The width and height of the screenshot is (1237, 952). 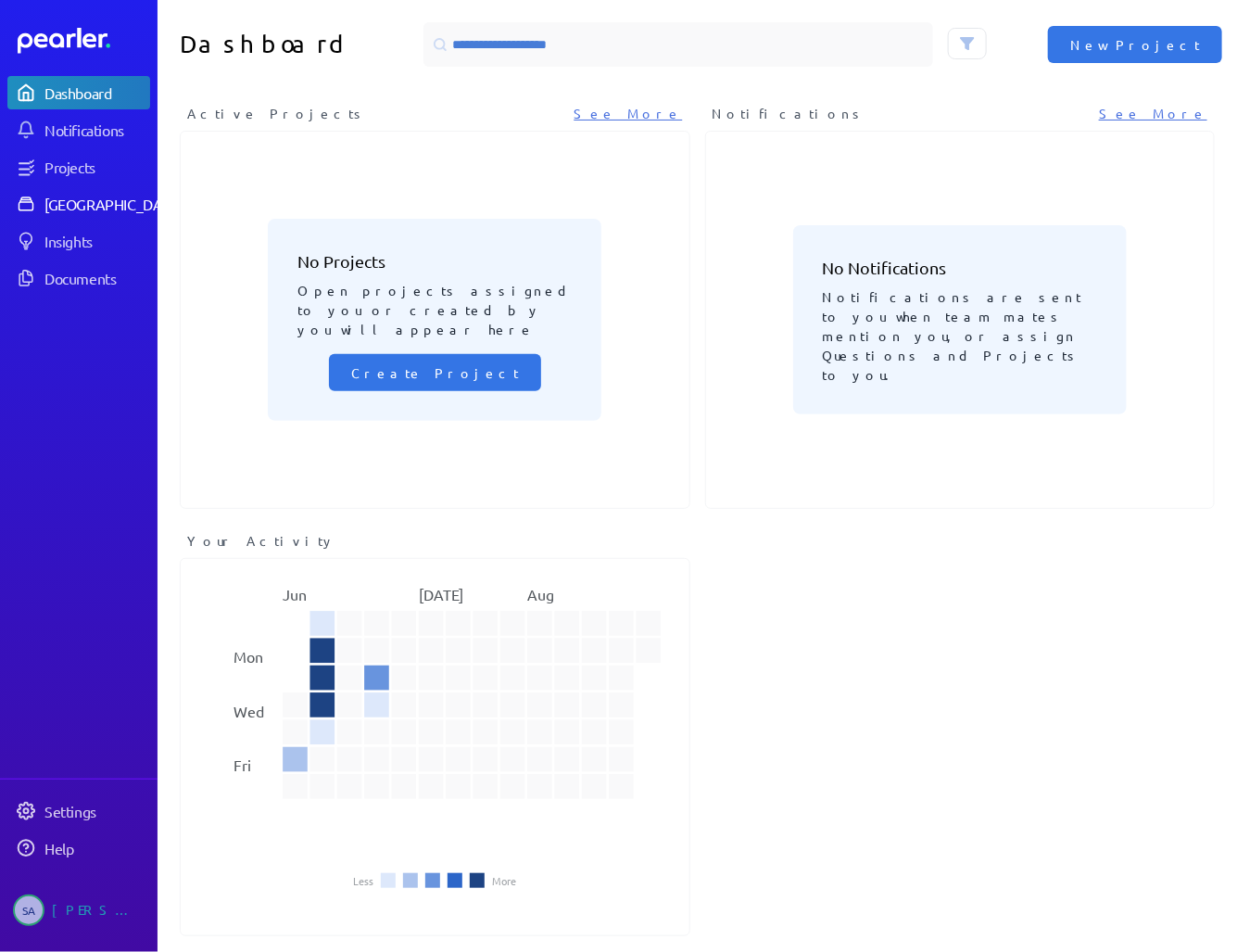 What do you see at coordinates (435, 372) in the screenshot?
I see `button: Create Project` at bounding box center [435, 372].